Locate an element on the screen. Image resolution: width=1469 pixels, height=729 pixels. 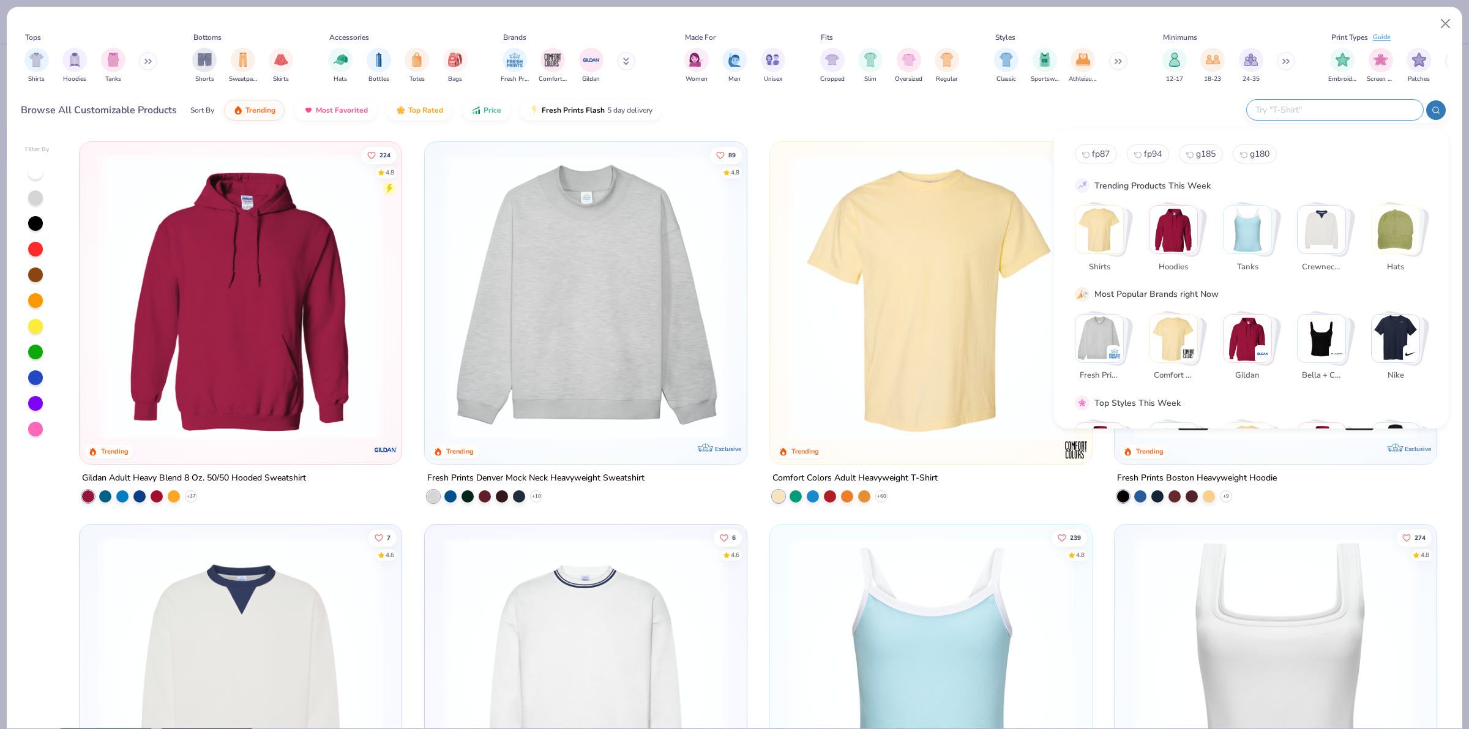
div: filter for Tanks is located at coordinates (113, 65).